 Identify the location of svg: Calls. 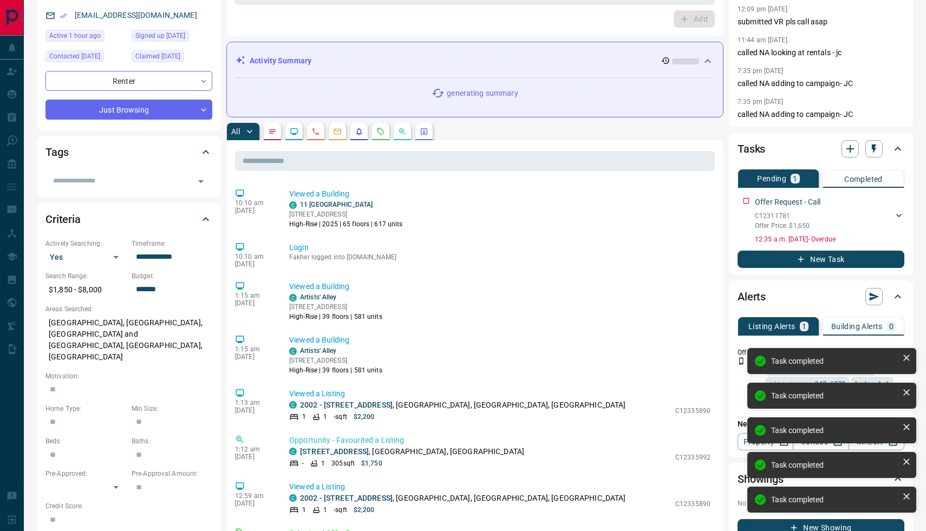
(316, 132).